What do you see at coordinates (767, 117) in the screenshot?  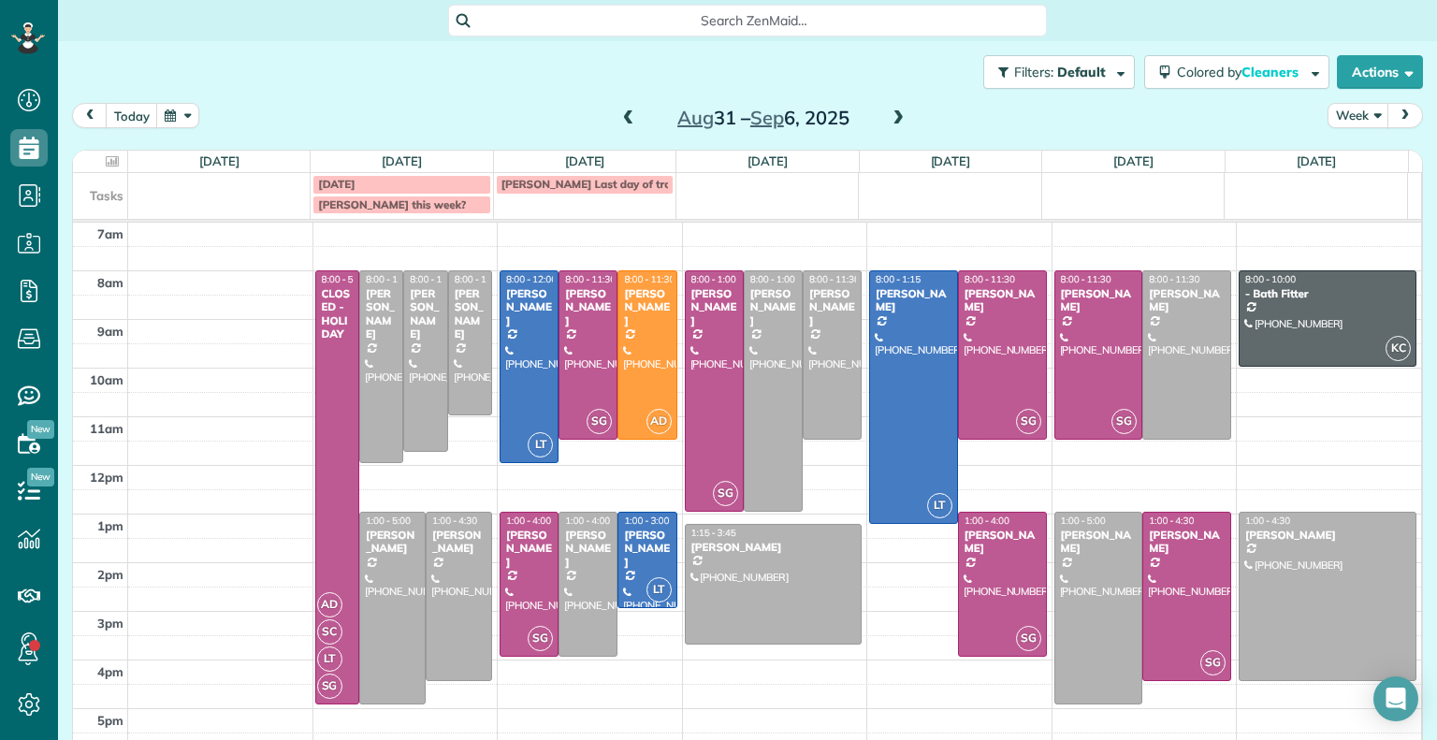 I see `span: Sep` at bounding box center [767, 117].